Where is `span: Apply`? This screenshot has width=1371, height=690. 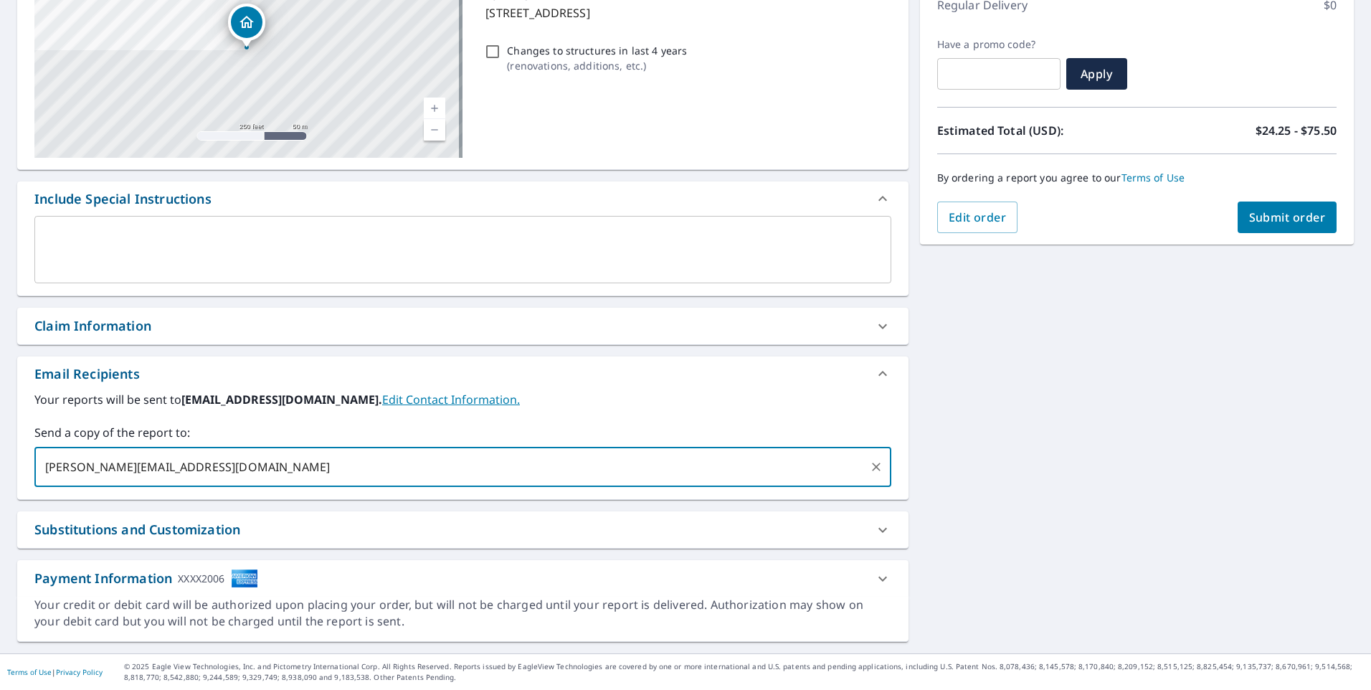 span: Apply is located at coordinates (1097, 74).